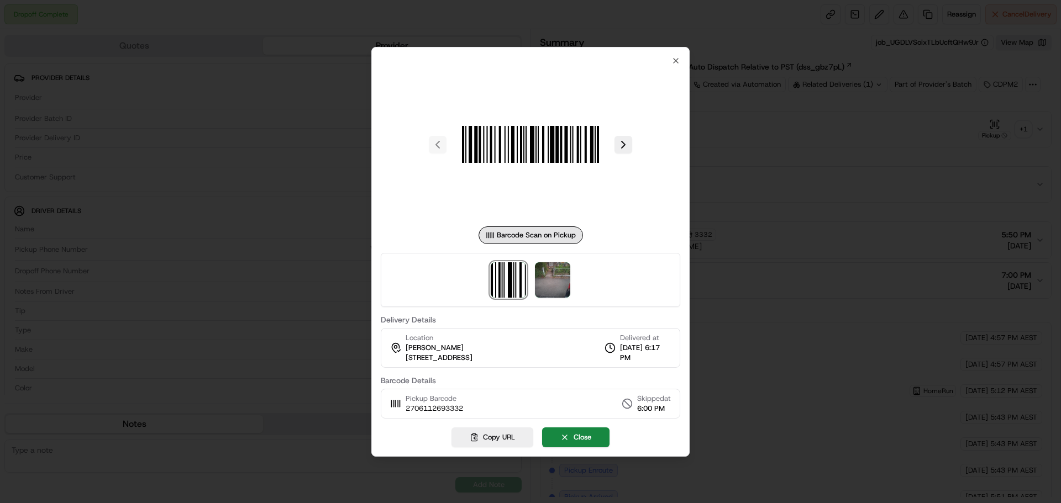 The width and height of the screenshot is (1061, 503). What do you see at coordinates (21, 115) in the screenshot?
I see `img: 1736555255976-a54dd68f-1ca7-489b-9aae-adbdc363a1c4` at bounding box center [21, 115].